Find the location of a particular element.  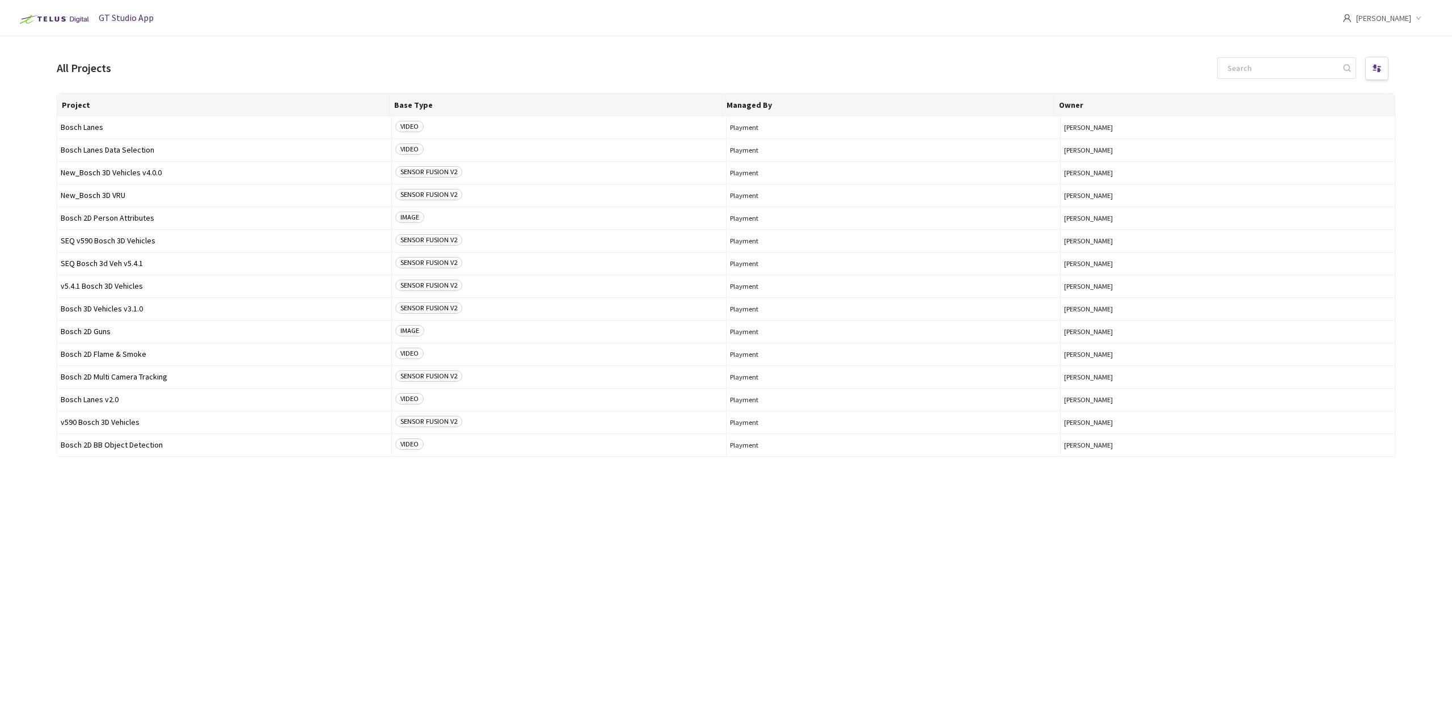

span: SEQ v590 Bosch 3D Vehicles is located at coordinates (224, 240).